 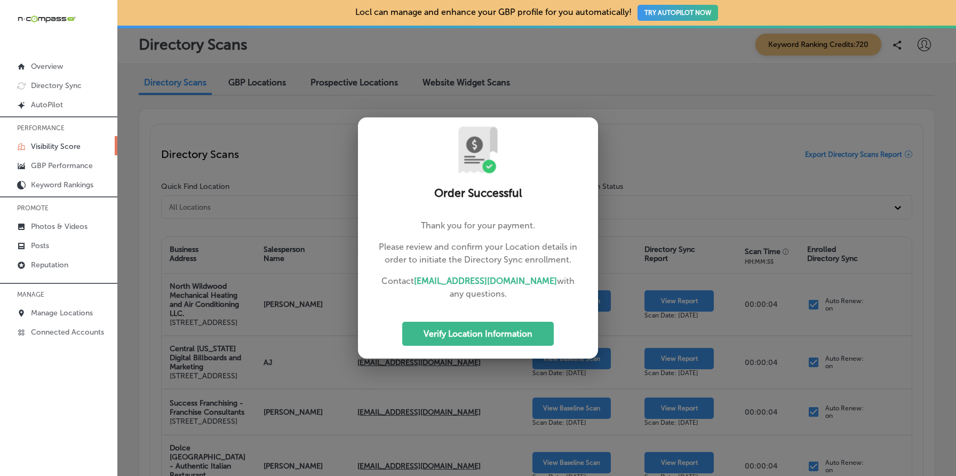 What do you see at coordinates (47, 105) in the screenshot?
I see `p: AutoPilot` at bounding box center [47, 105].